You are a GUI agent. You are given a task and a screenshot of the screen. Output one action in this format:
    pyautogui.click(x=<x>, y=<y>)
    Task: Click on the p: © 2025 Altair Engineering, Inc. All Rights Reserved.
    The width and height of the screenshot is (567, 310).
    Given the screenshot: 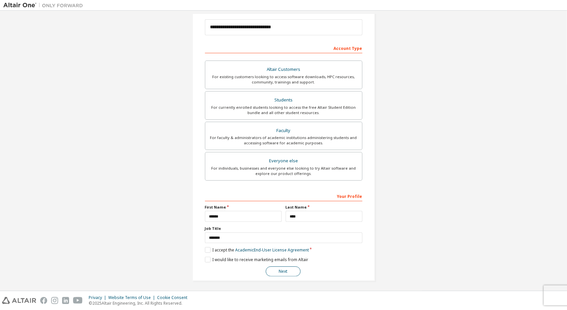 What is the action you would take?
    pyautogui.click(x=140, y=303)
    